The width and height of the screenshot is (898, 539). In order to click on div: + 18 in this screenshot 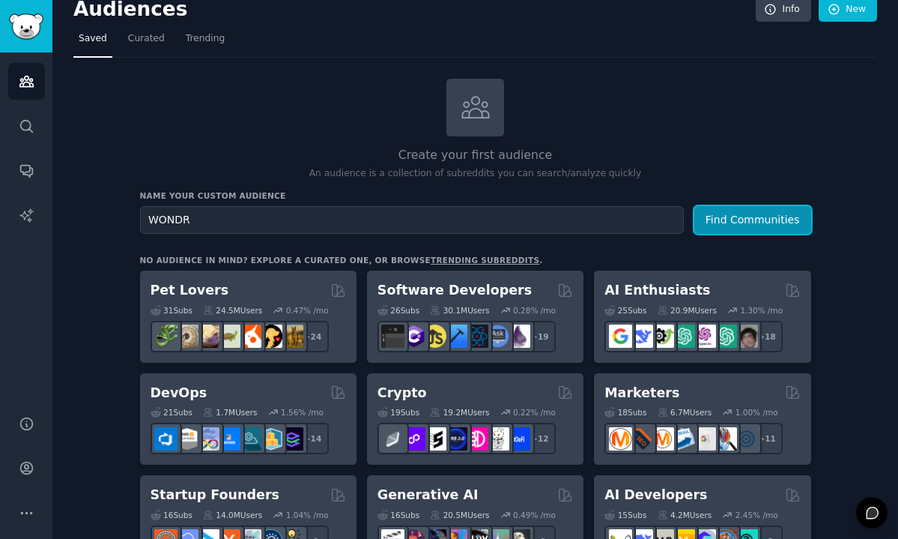, I will do `click(767, 336)`.